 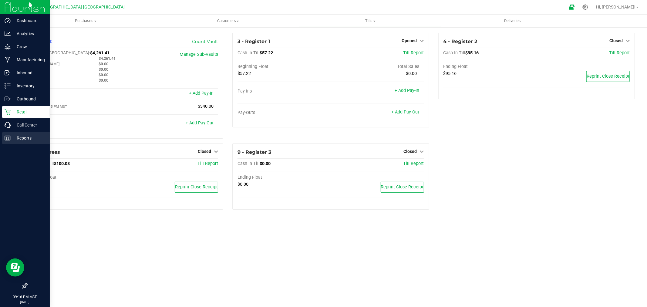 I want to click on a: Tills, so click(x=370, y=21).